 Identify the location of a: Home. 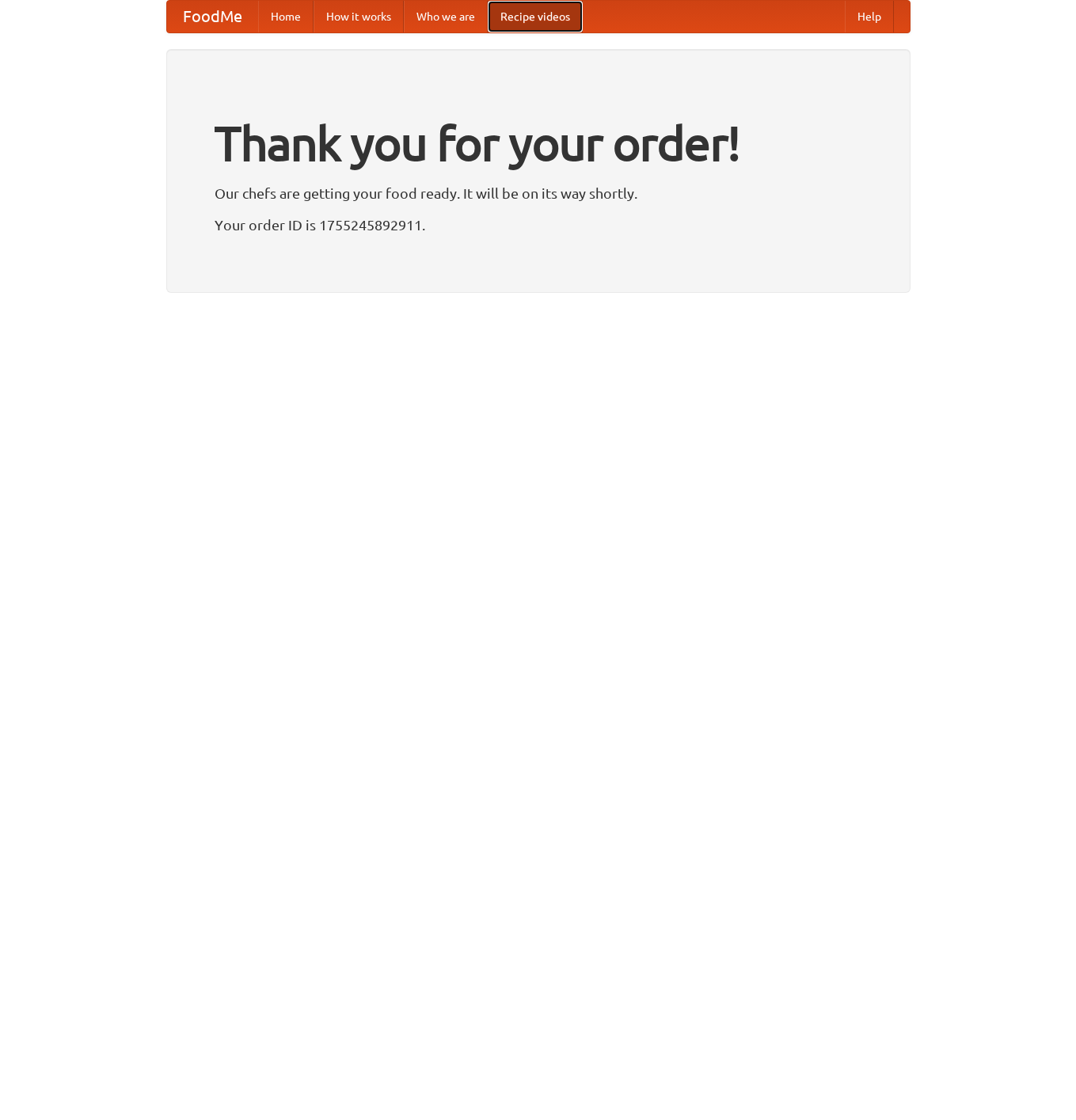
(286, 16).